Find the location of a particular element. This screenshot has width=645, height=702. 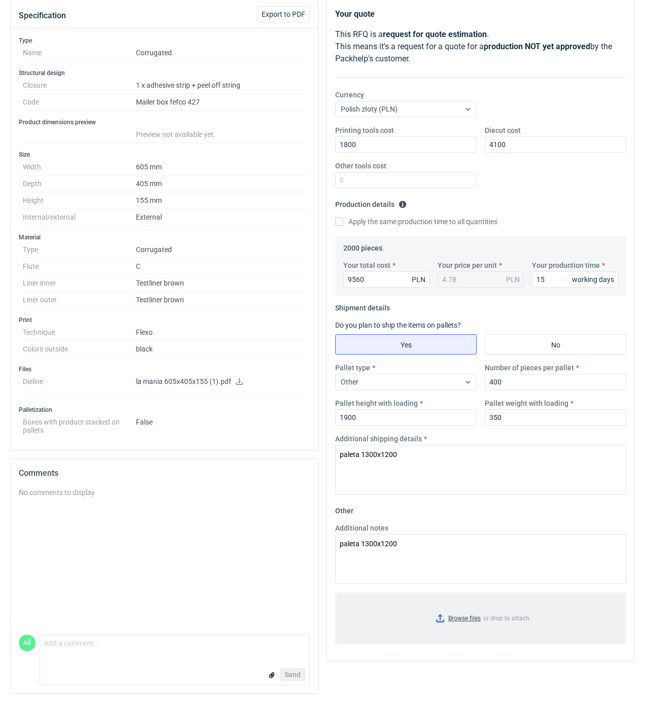

dd: black is located at coordinates (220, 349).